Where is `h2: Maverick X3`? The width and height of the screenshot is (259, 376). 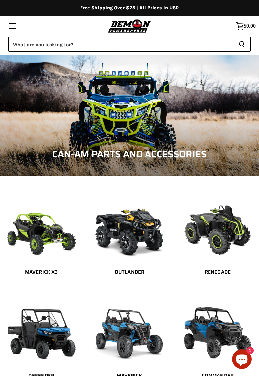
h2: Maverick X3 is located at coordinates (41, 272).